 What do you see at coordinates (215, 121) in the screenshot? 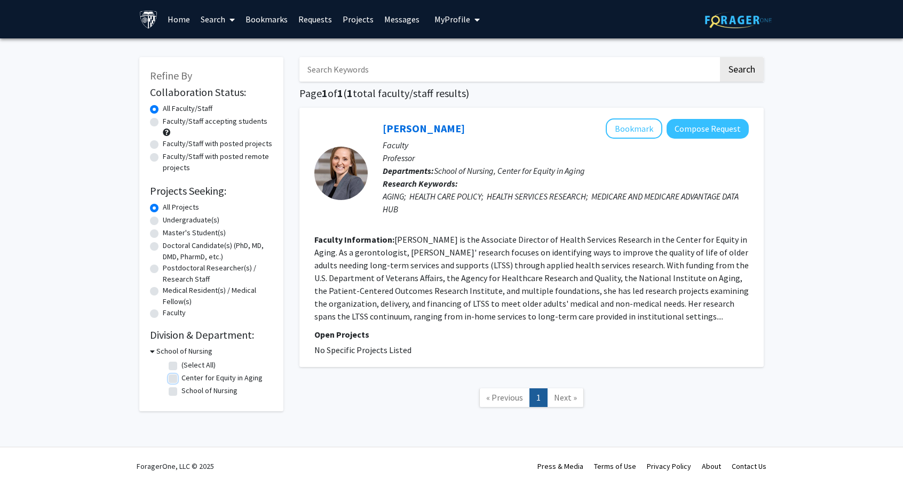
I see `label: Faculty/Staff accepting students` at bounding box center [215, 121].